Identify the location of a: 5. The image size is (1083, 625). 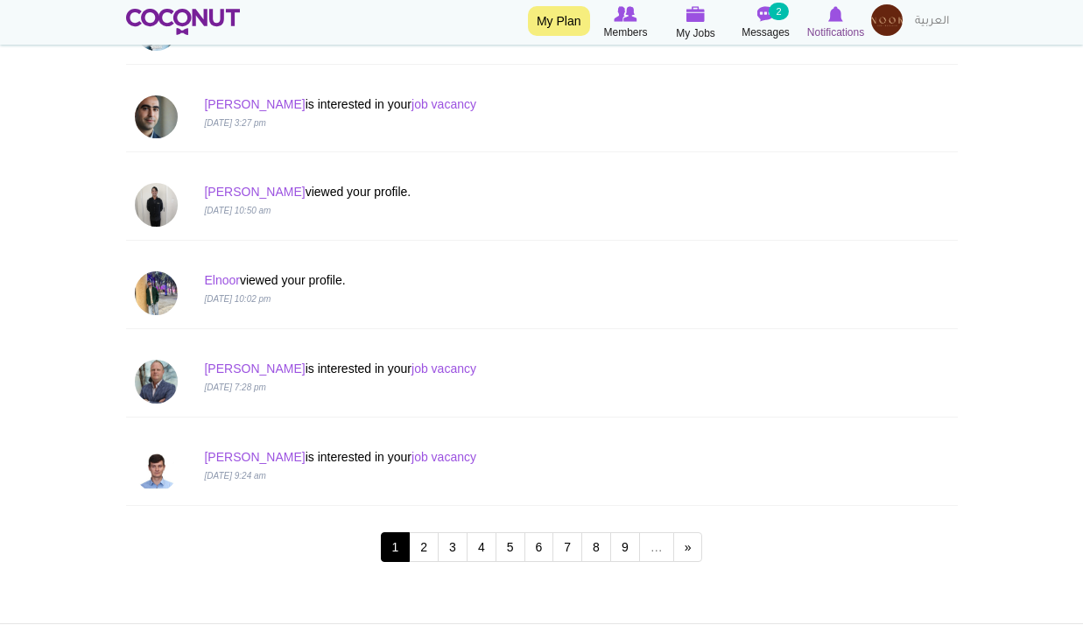
(510, 547).